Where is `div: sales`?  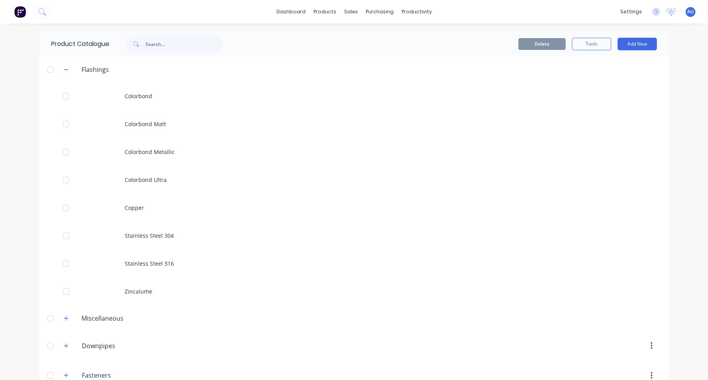 div: sales is located at coordinates (351, 12).